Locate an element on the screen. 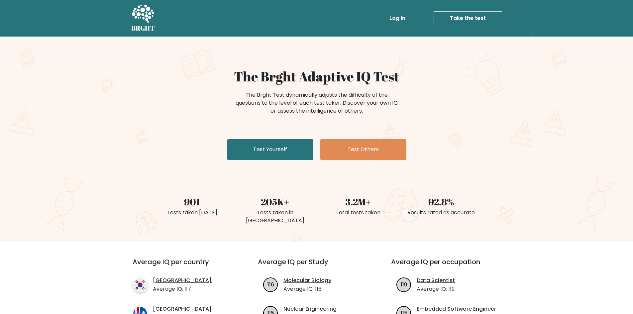 The image size is (633, 314). p: Average IQ: 116 is located at coordinates (308, 289).